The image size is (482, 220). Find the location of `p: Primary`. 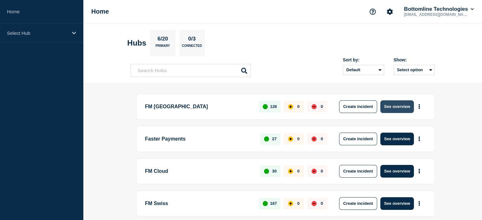

p: Primary is located at coordinates (163, 47).